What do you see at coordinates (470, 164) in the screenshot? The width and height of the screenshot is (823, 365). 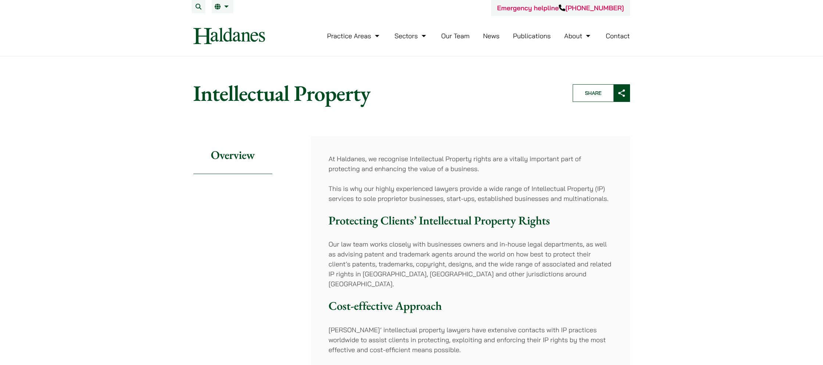 I see `p: At Haldanes, we recognise Intellectual Property rights are a vitally important part of protecting...` at bounding box center [470, 164].